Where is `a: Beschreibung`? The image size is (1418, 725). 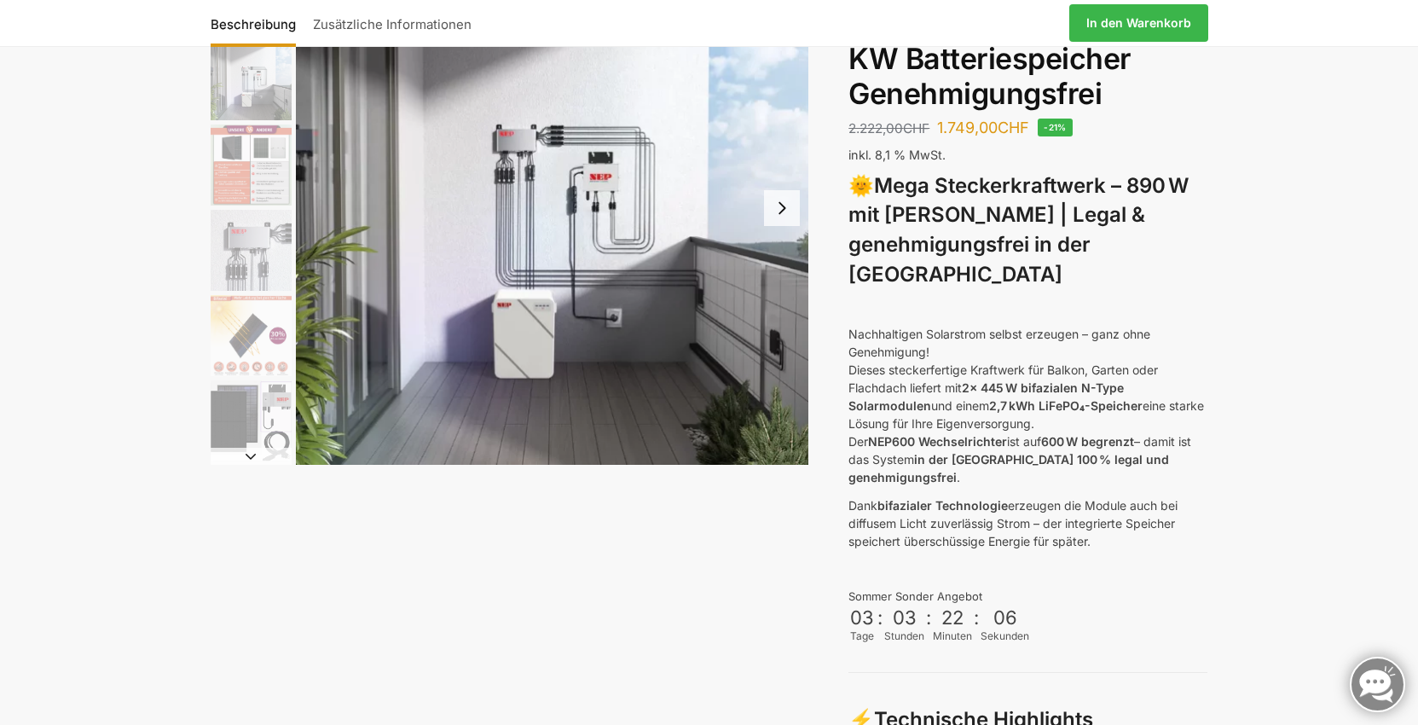 a: Beschreibung is located at coordinates (257, 23).